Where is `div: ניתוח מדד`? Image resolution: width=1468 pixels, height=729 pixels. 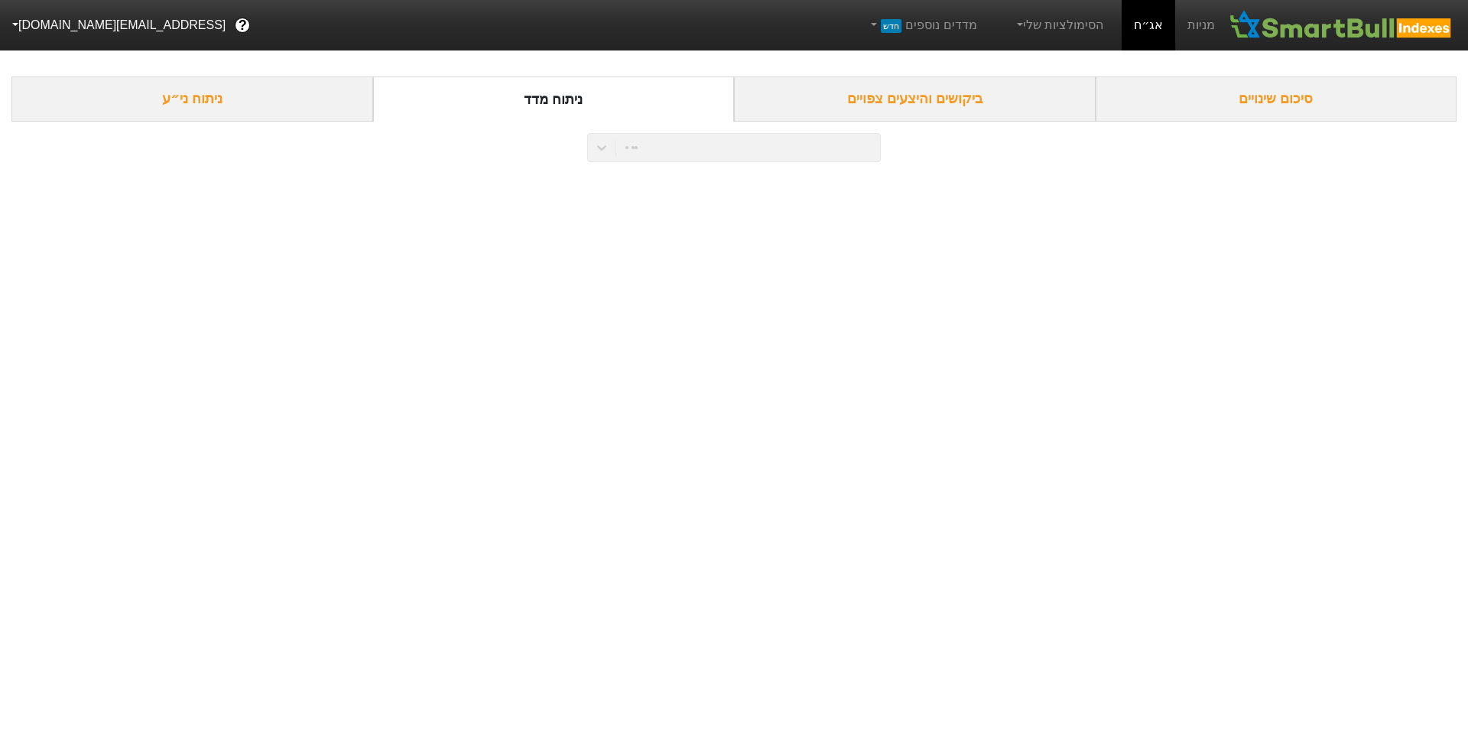 div: ניתוח מדד is located at coordinates (554, 99).